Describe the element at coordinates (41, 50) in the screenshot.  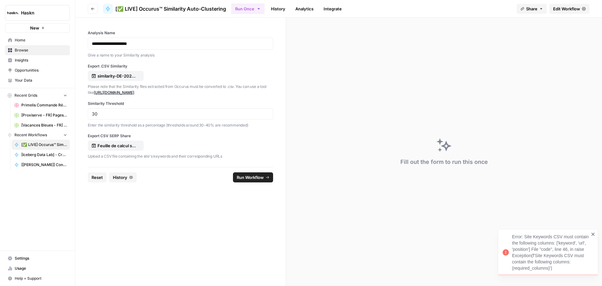
I see `span: Browse` at that location.